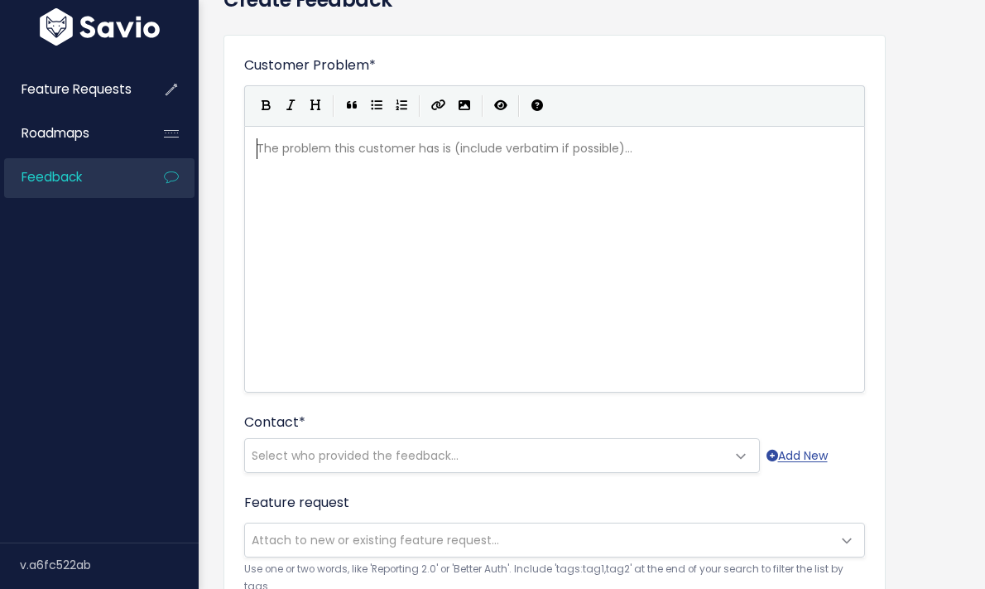 The height and width of the screenshot is (589, 985). I want to click on span: Feedback, so click(51, 176).